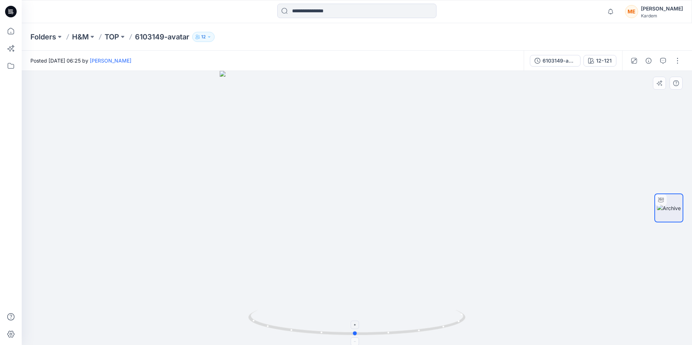  Describe the element at coordinates (631, 12) in the screenshot. I see `div: ME` at that location.